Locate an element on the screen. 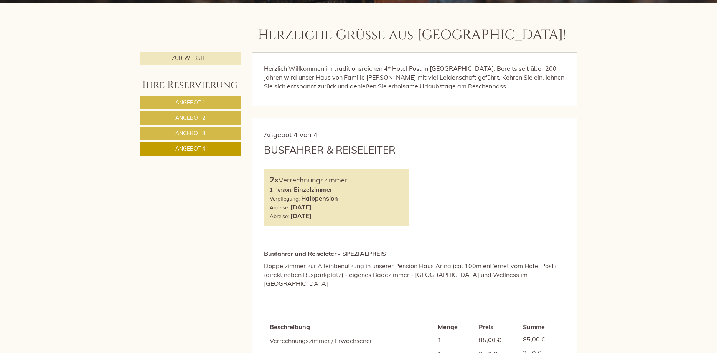 The height and width of the screenshot is (353, 717). span: 85,00 € is located at coordinates (490, 340).